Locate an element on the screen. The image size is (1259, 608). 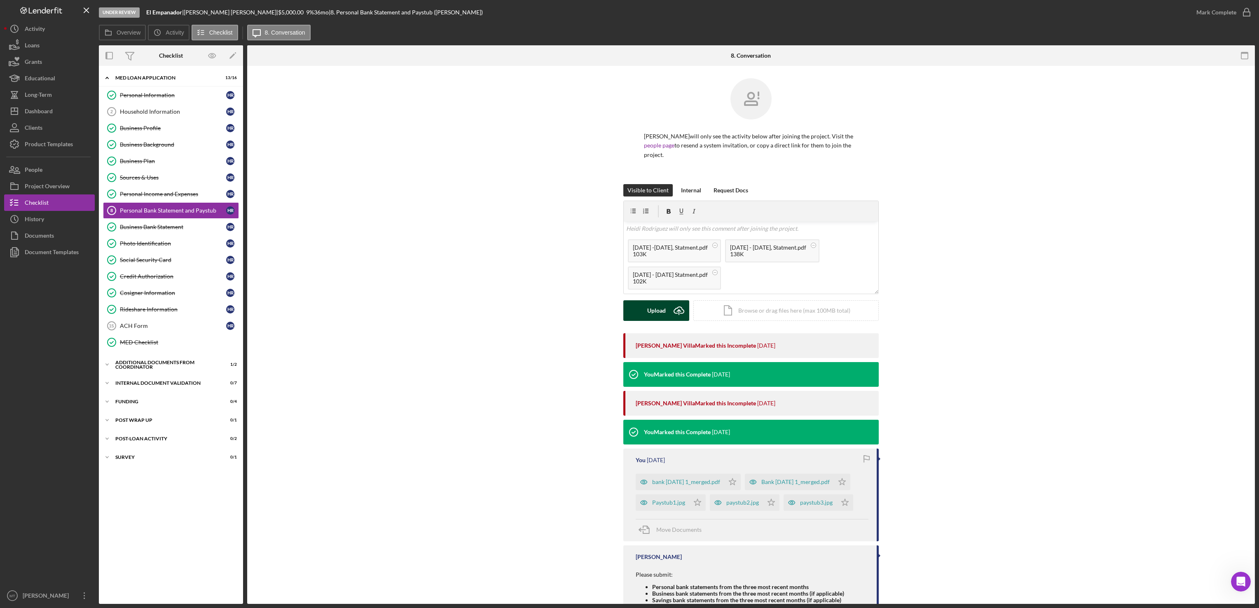
img: Profile image for Christina is located at coordinates (25, 138).